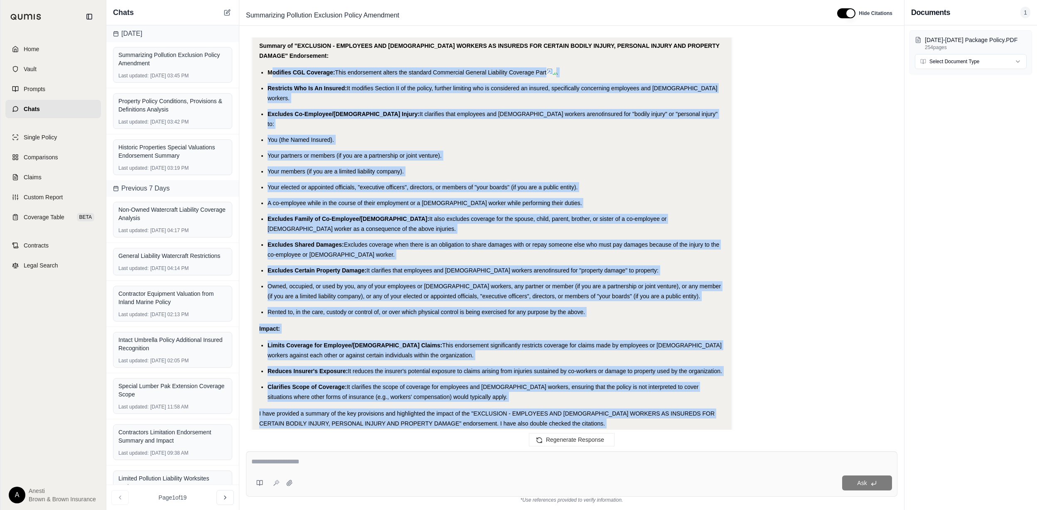 This screenshot has height=510, width=1037. What do you see at coordinates (301, 72) in the screenshot?
I see `span: Modifies CGL Coverage:` at bounding box center [301, 72].